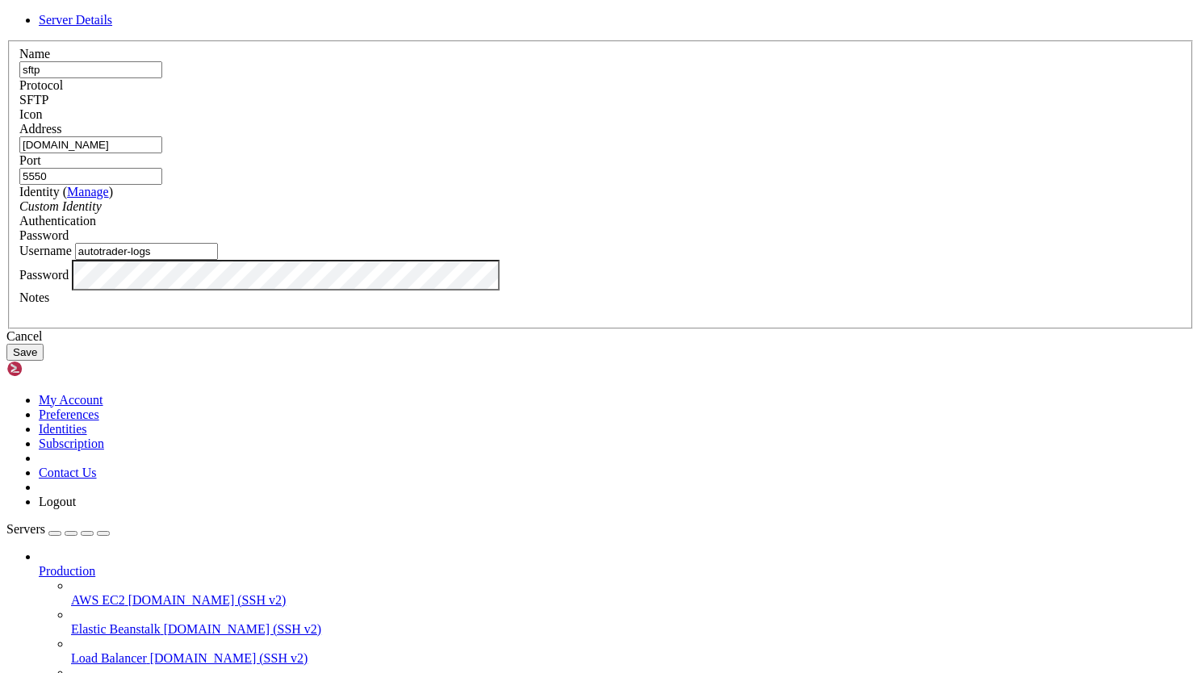 This screenshot has width=1201, height=673. I want to click on span: AWS EC2, so click(98, 600).